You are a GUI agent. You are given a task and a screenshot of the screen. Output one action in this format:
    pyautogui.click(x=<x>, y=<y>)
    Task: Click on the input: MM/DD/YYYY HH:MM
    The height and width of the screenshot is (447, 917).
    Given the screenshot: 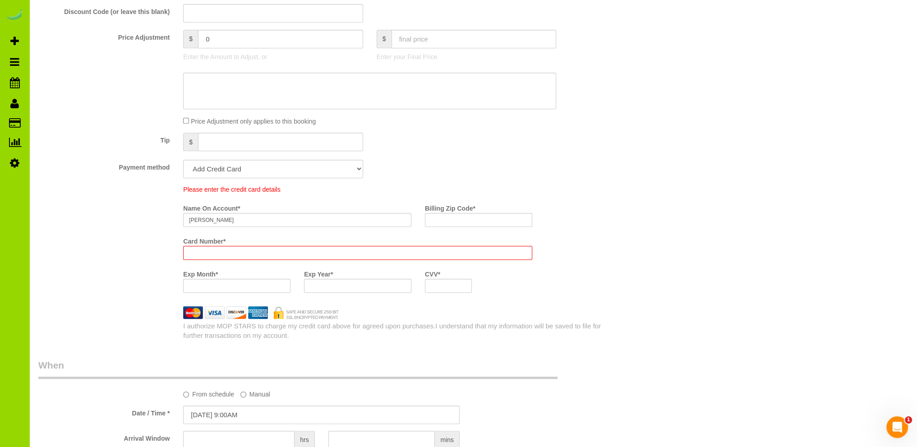 What is the action you would take?
    pyautogui.click(x=321, y=414)
    